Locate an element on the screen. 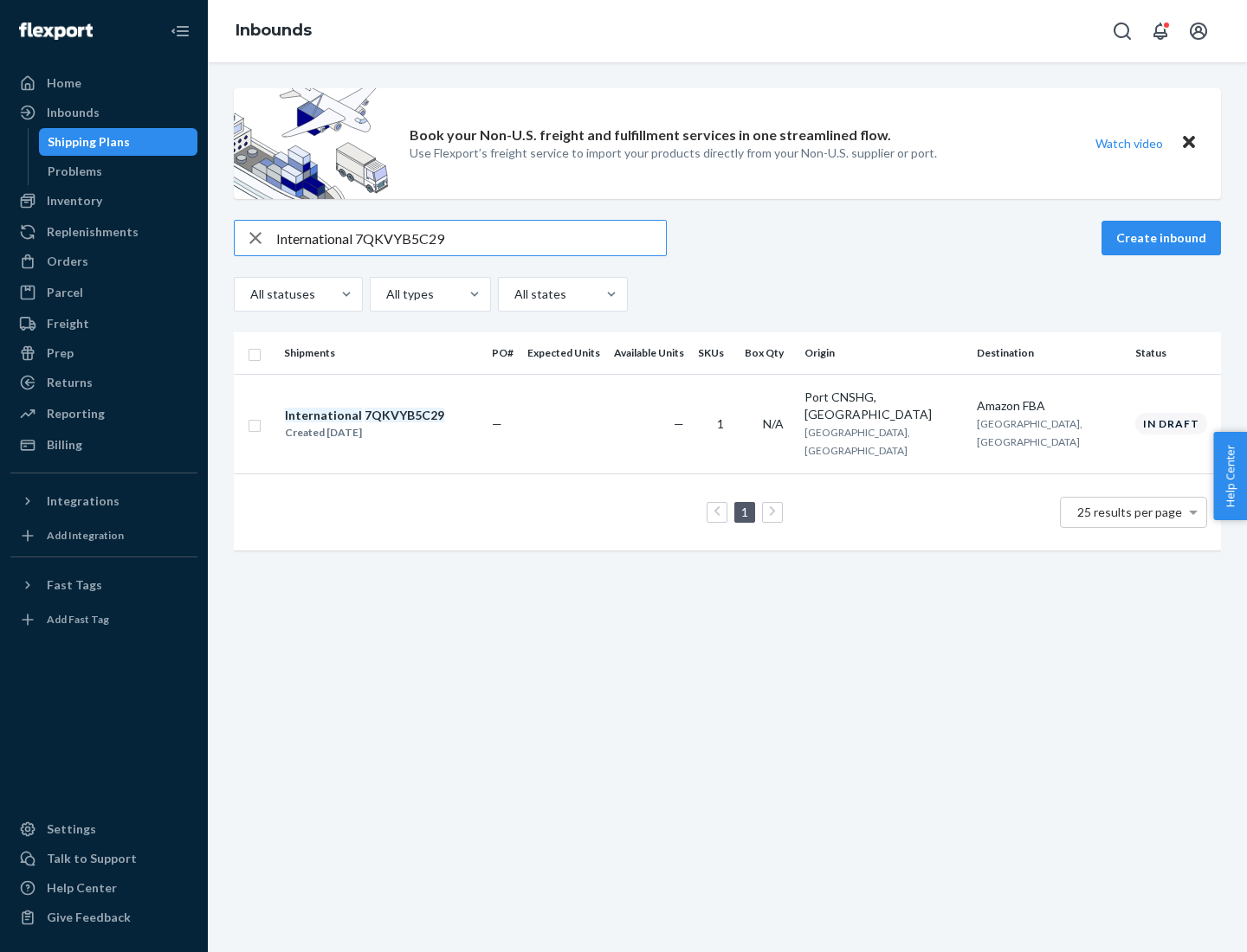 This screenshot has width=1247, height=952. button: Watch video is located at coordinates (1129, 143).